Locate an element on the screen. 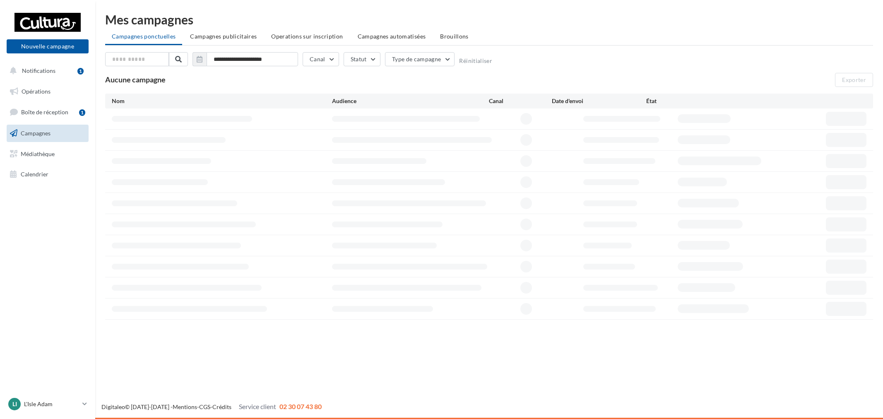 The height and width of the screenshot is (419, 883). span: Campagnes publicitaires is located at coordinates (223, 36).